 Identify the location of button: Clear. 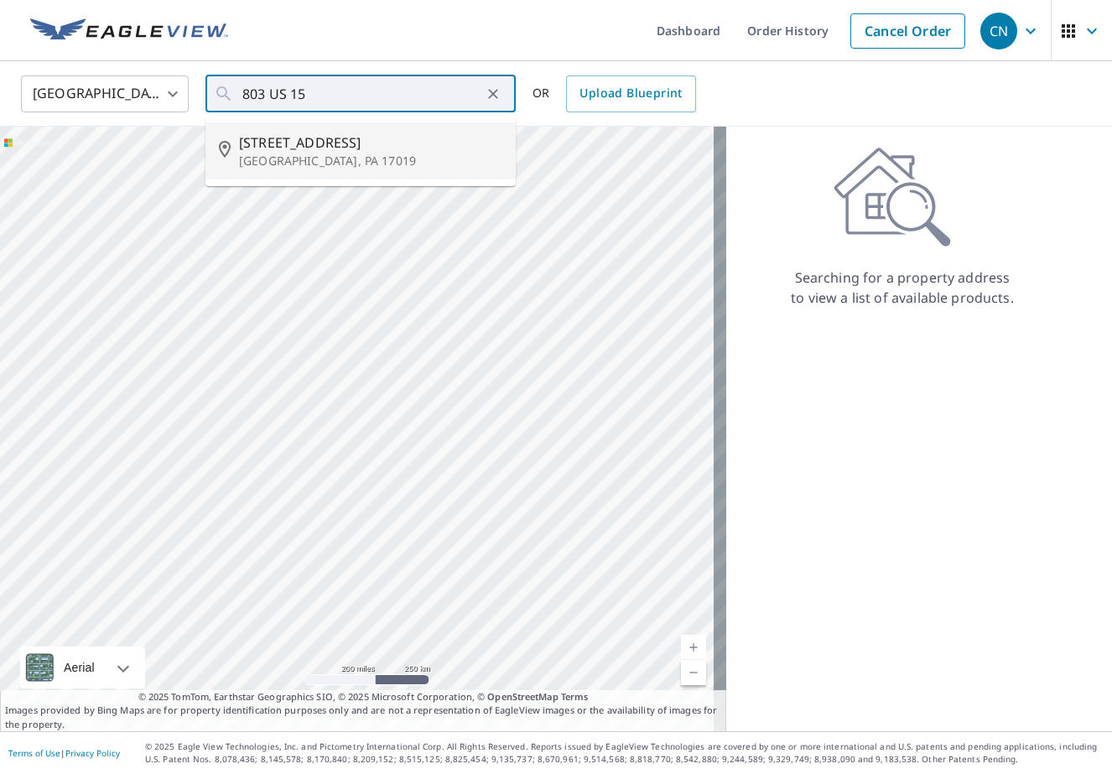
(493, 94).